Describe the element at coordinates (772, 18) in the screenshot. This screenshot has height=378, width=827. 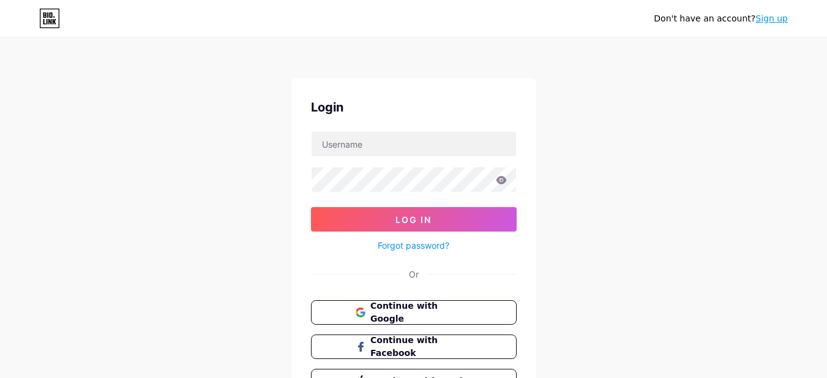
I see `a: Sign up` at that location.